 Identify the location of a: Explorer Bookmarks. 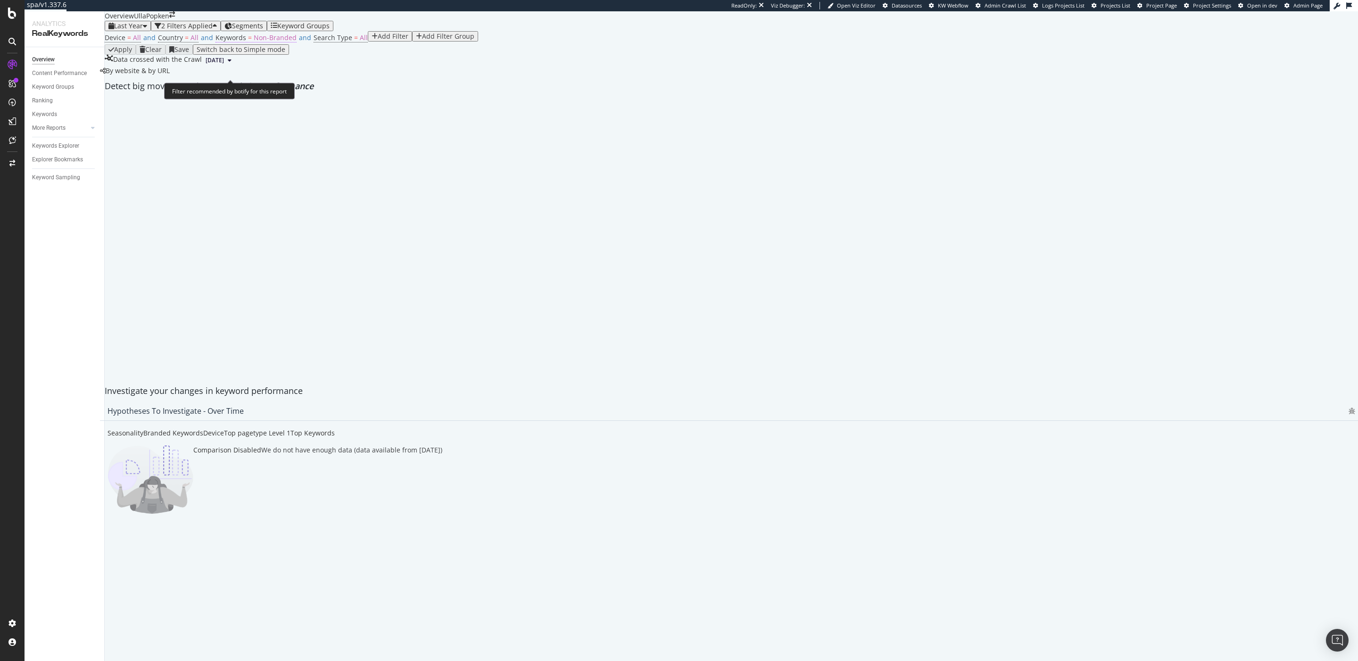
(65, 159).